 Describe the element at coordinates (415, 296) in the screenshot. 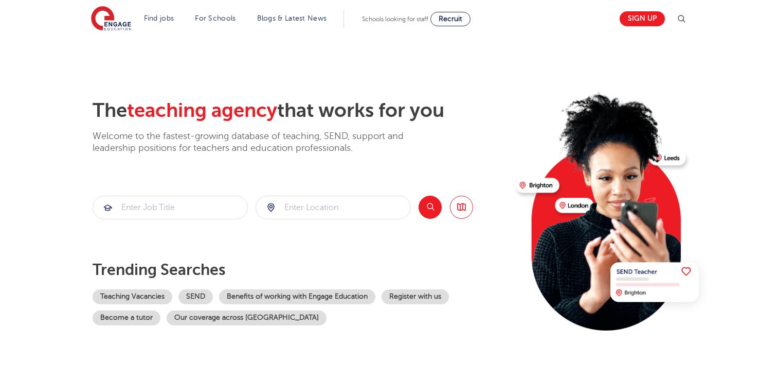

I see `a: Register with us` at that location.